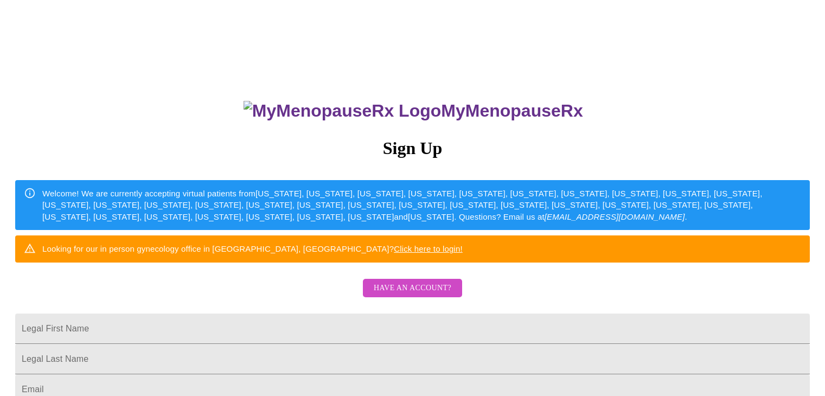 Image resolution: width=825 pixels, height=396 pixels. Describe the element at coordinates (414, 111) in the screenshot. I see `h3: MyMenopauseRx` at that location.